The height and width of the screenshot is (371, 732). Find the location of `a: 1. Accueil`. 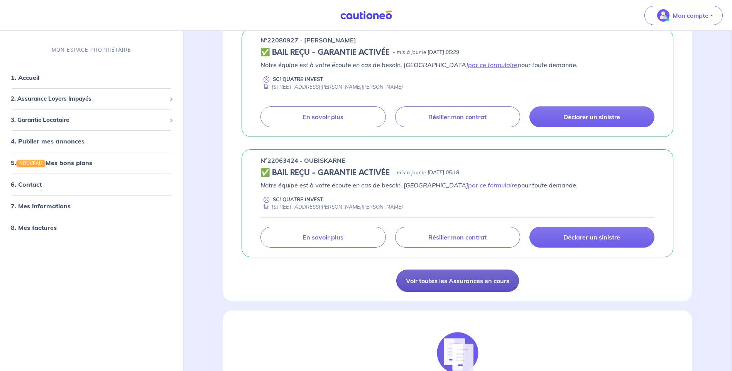

a: 1. Accueil is located at coordinates (25, 78).